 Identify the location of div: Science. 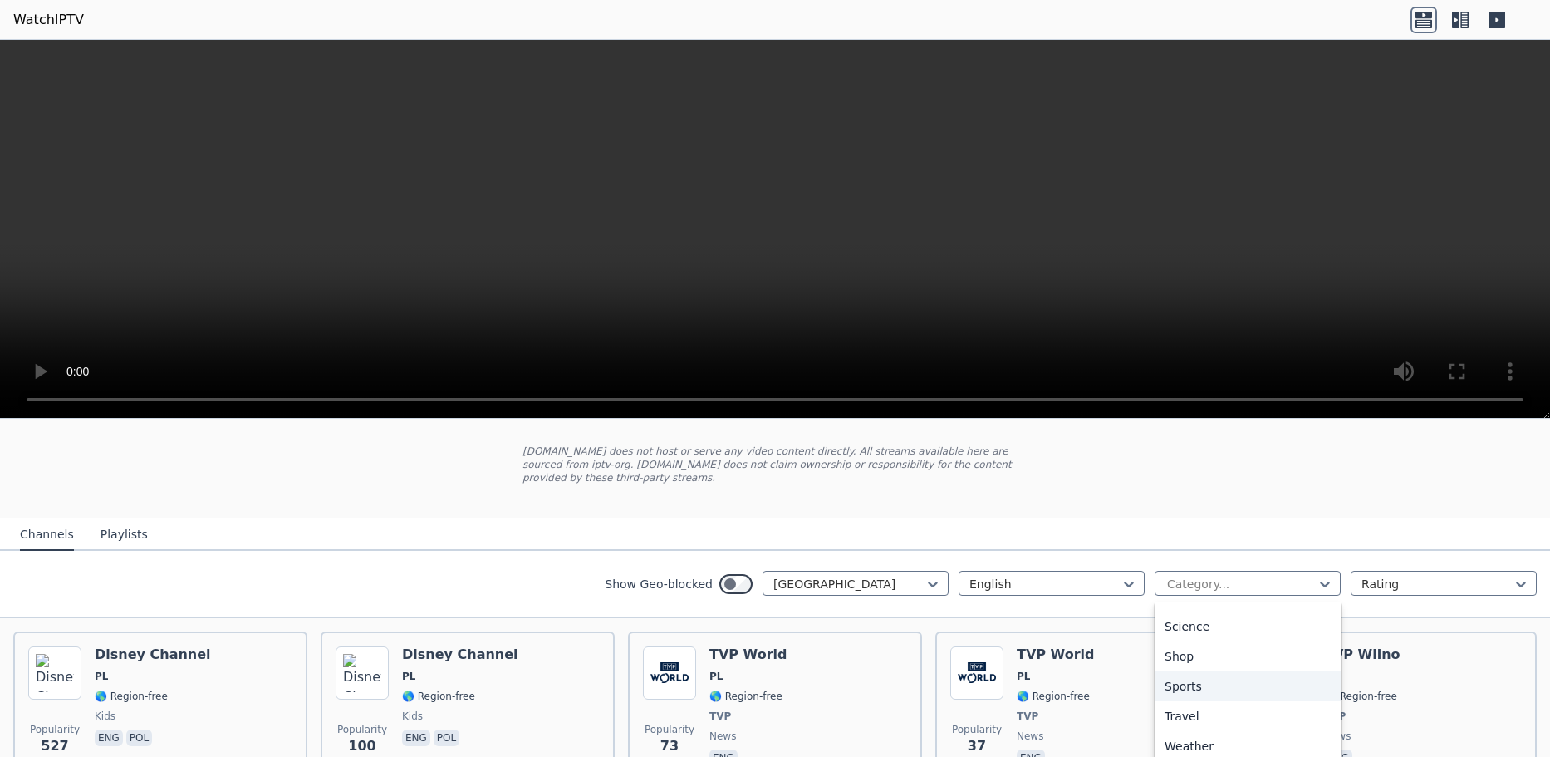
(1248, 626).